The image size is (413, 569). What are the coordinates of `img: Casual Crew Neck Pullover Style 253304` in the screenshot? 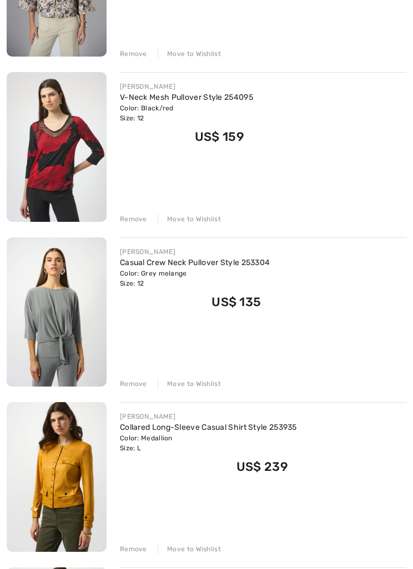 It's located at (57, 312).